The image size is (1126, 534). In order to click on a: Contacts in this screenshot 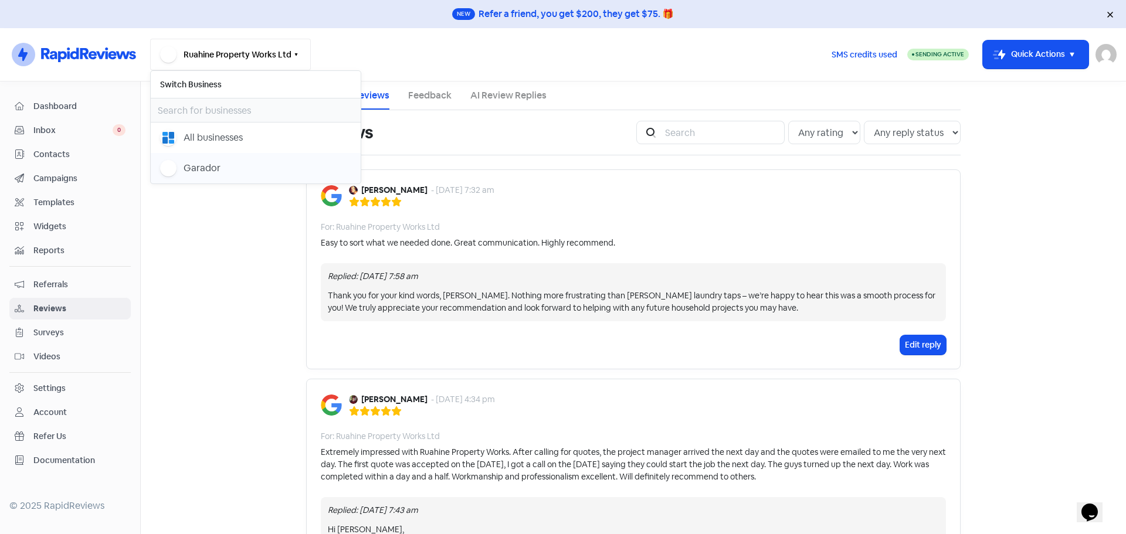, I will do `click(70, 154)`.